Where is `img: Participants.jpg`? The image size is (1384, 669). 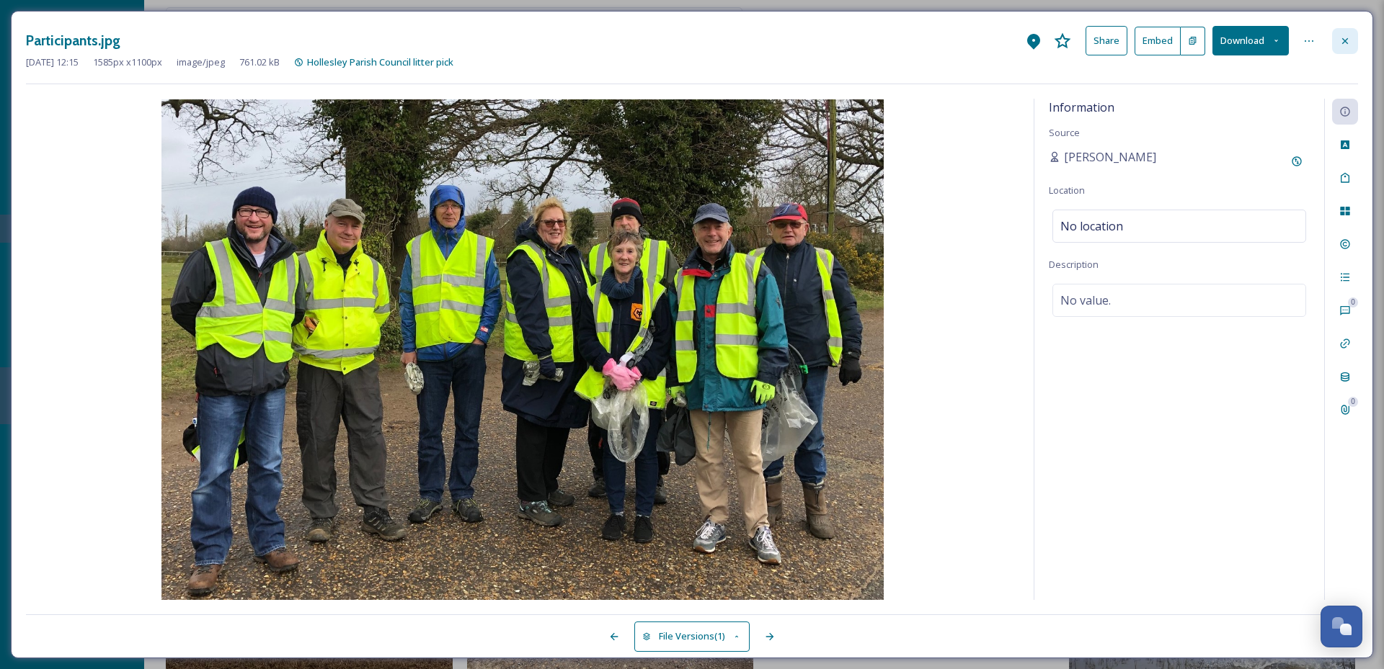 img: Participants.jpg is located at coordinates (522, 349).